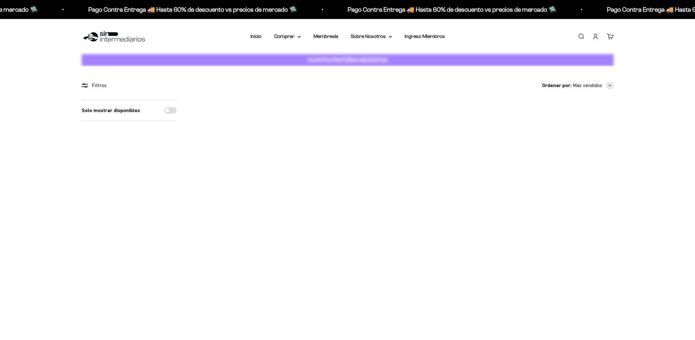  I want to click on label: Solo mostrar disponibles, so click(111, 111).